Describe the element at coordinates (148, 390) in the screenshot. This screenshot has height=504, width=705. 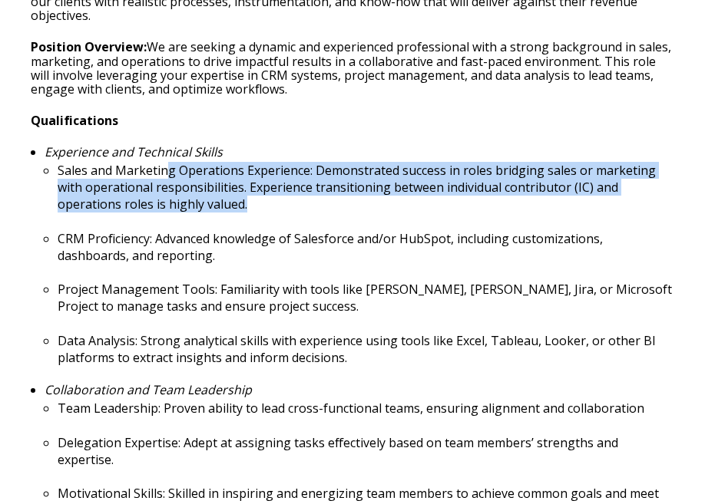
I see `em: Collaboration and Team Leadership` at that location.